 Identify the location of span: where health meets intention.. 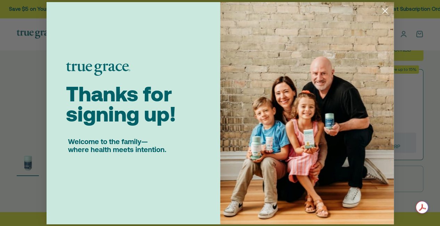
(117, 149).